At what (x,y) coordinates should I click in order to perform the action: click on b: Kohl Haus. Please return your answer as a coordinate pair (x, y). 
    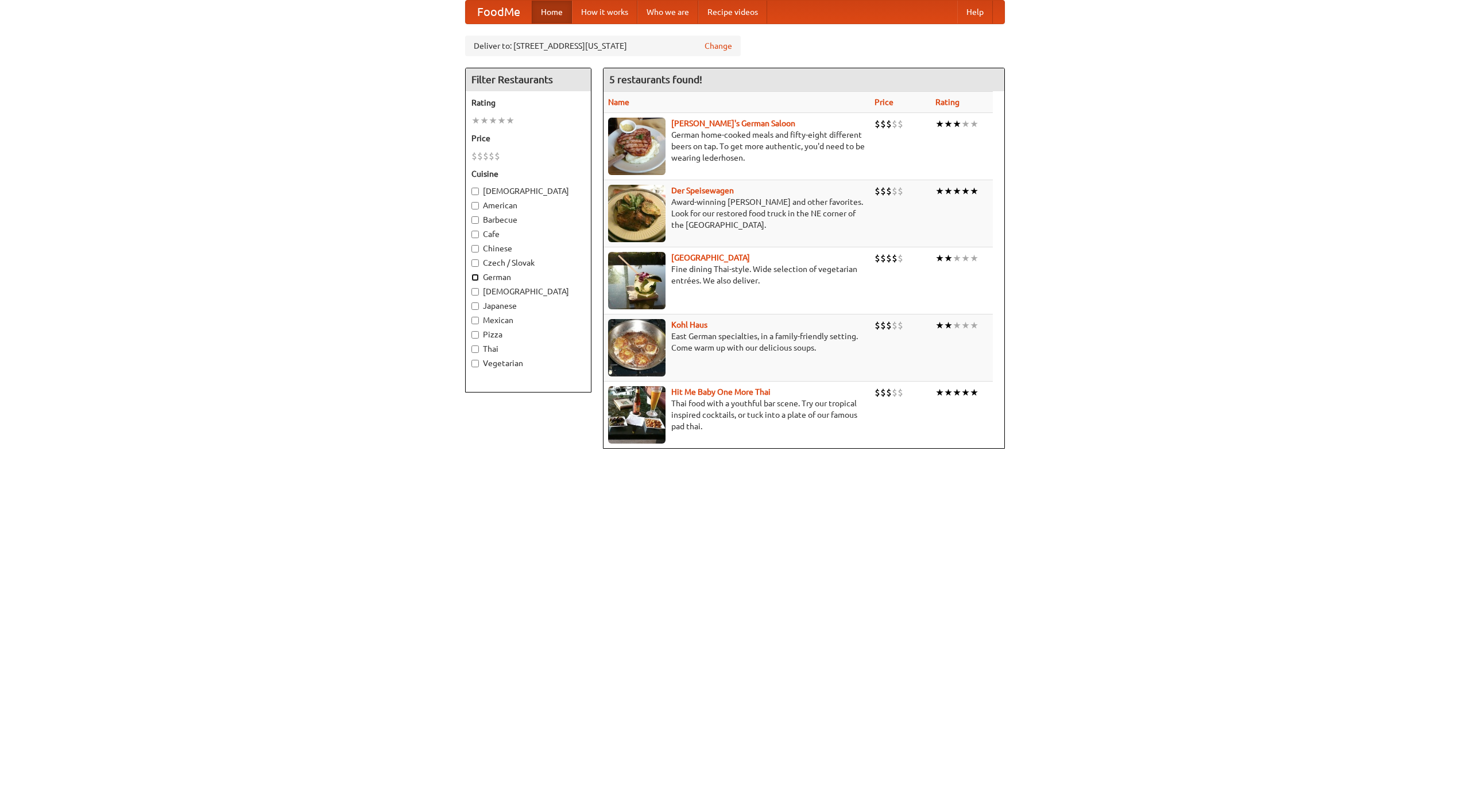
    Looking at the image, I should click on (689, 325).